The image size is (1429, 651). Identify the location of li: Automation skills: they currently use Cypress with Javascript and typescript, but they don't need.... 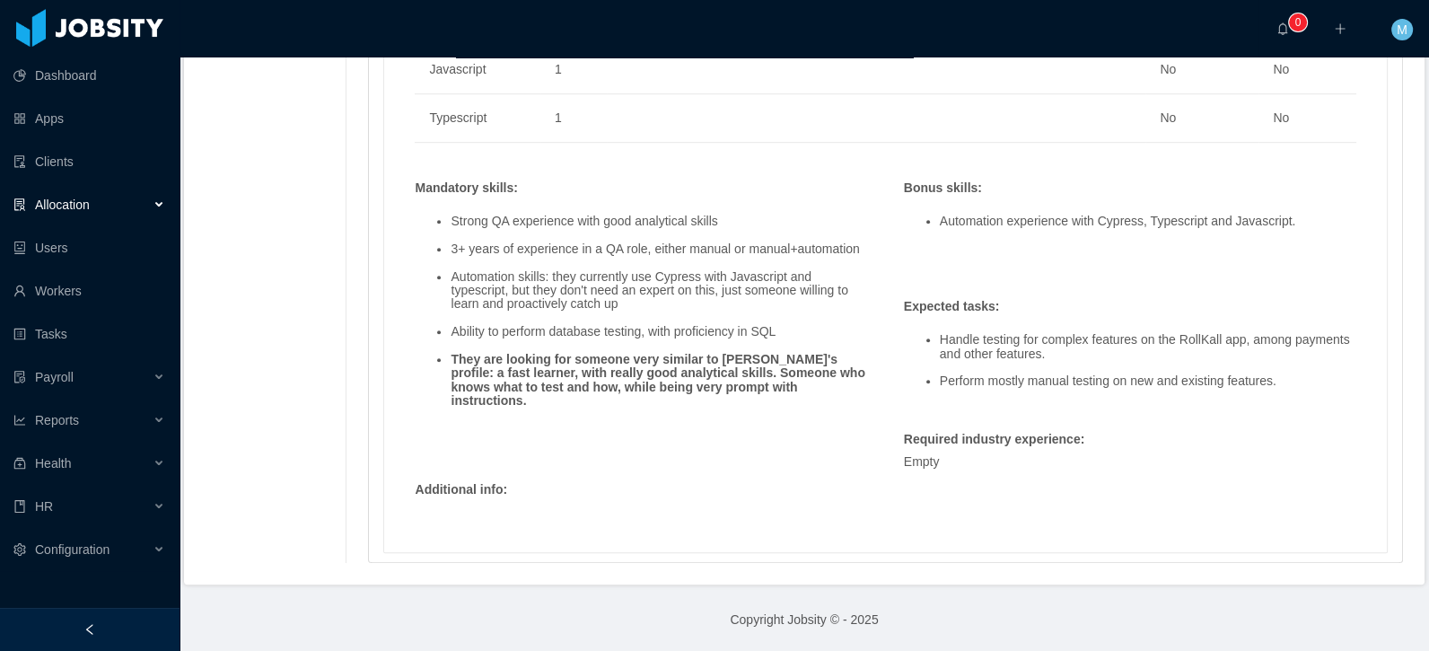
(659, 291).